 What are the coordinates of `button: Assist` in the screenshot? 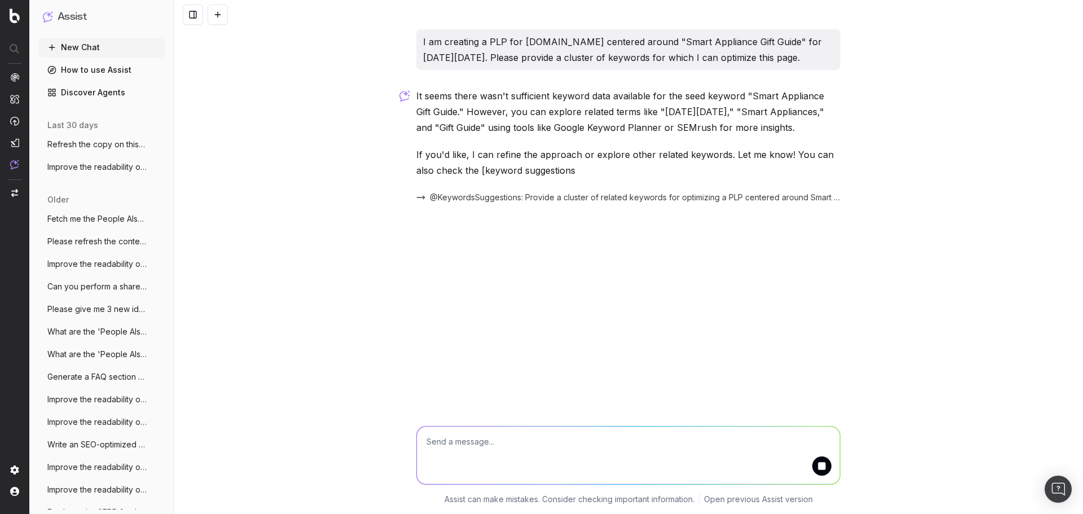 It's located at (102, 17).